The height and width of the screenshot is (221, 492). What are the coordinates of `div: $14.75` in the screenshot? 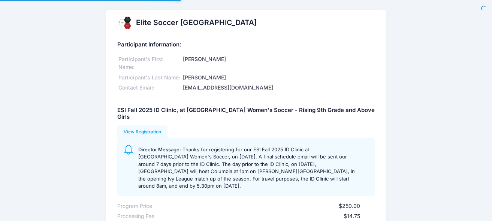 It's located at (257, 216).